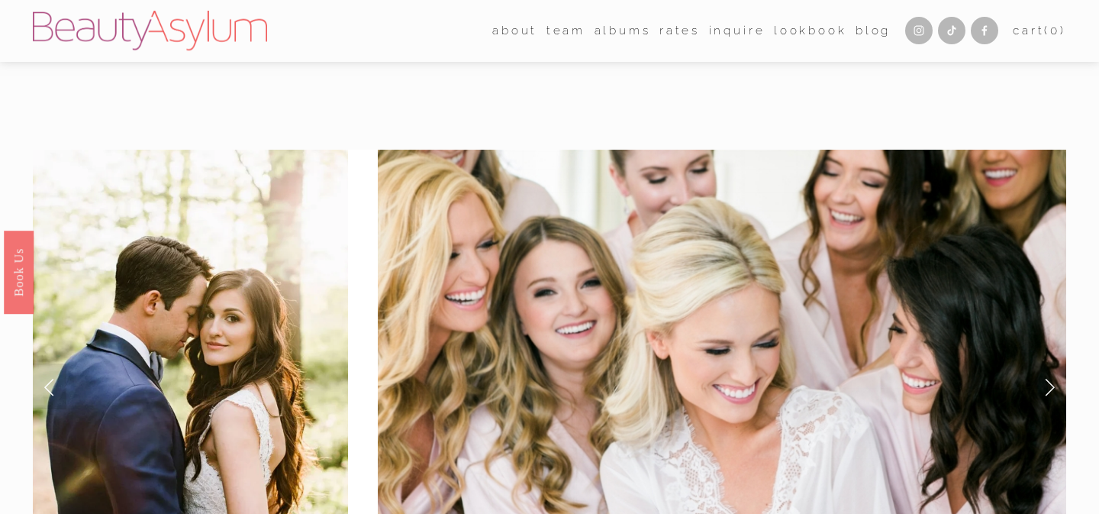  Describe the element at coordinates (679, 31) in the screenshot. I see `a: Rates` at that location.